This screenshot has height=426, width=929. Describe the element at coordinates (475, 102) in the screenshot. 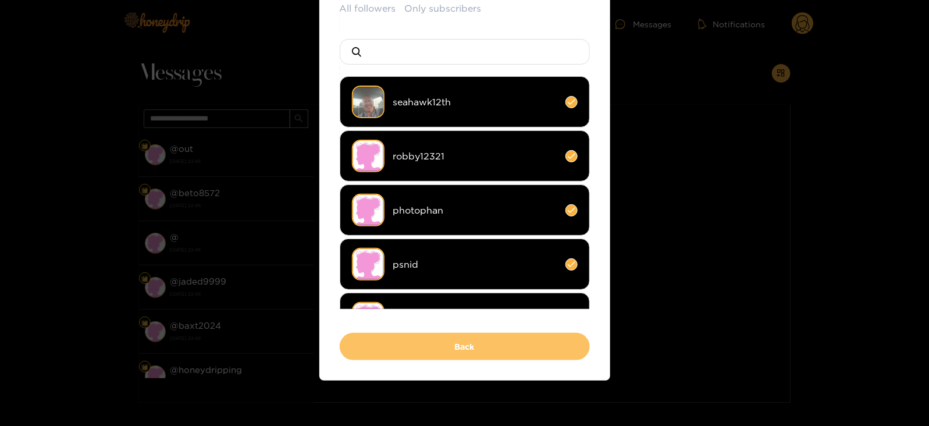

I see `span: seahawk12th` at that location.